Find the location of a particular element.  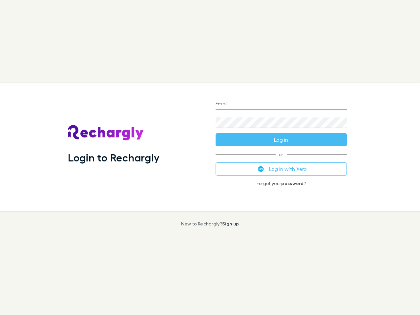

a: Sign up is located at coordinates (230, 223).